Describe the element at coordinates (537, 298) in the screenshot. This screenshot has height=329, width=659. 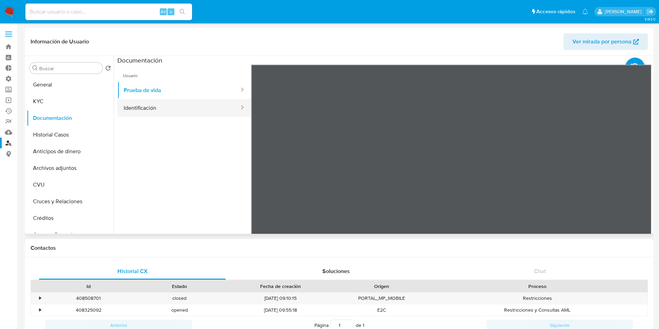
I see `div: Restricciones` at that location.